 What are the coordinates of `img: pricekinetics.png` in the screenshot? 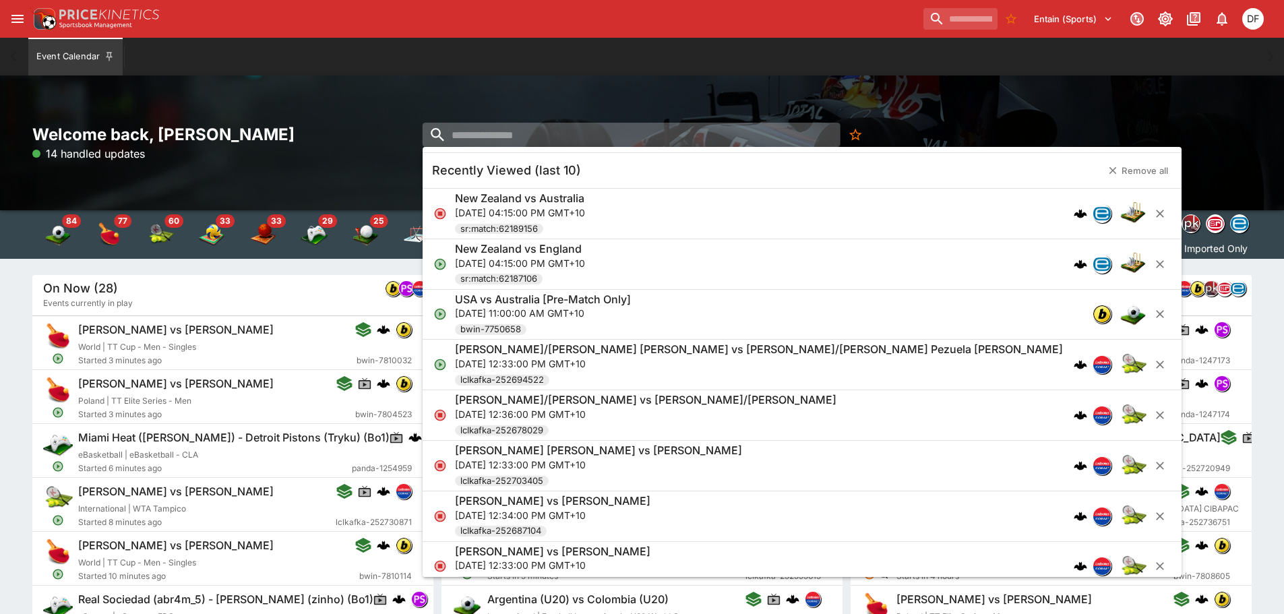 It's located at (1211, 288).